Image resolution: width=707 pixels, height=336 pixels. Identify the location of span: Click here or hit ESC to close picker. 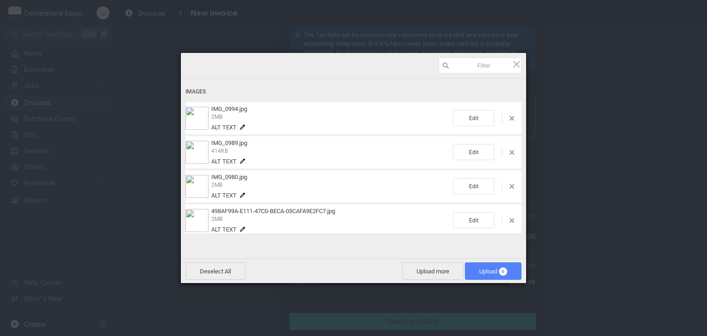
(516, 64).